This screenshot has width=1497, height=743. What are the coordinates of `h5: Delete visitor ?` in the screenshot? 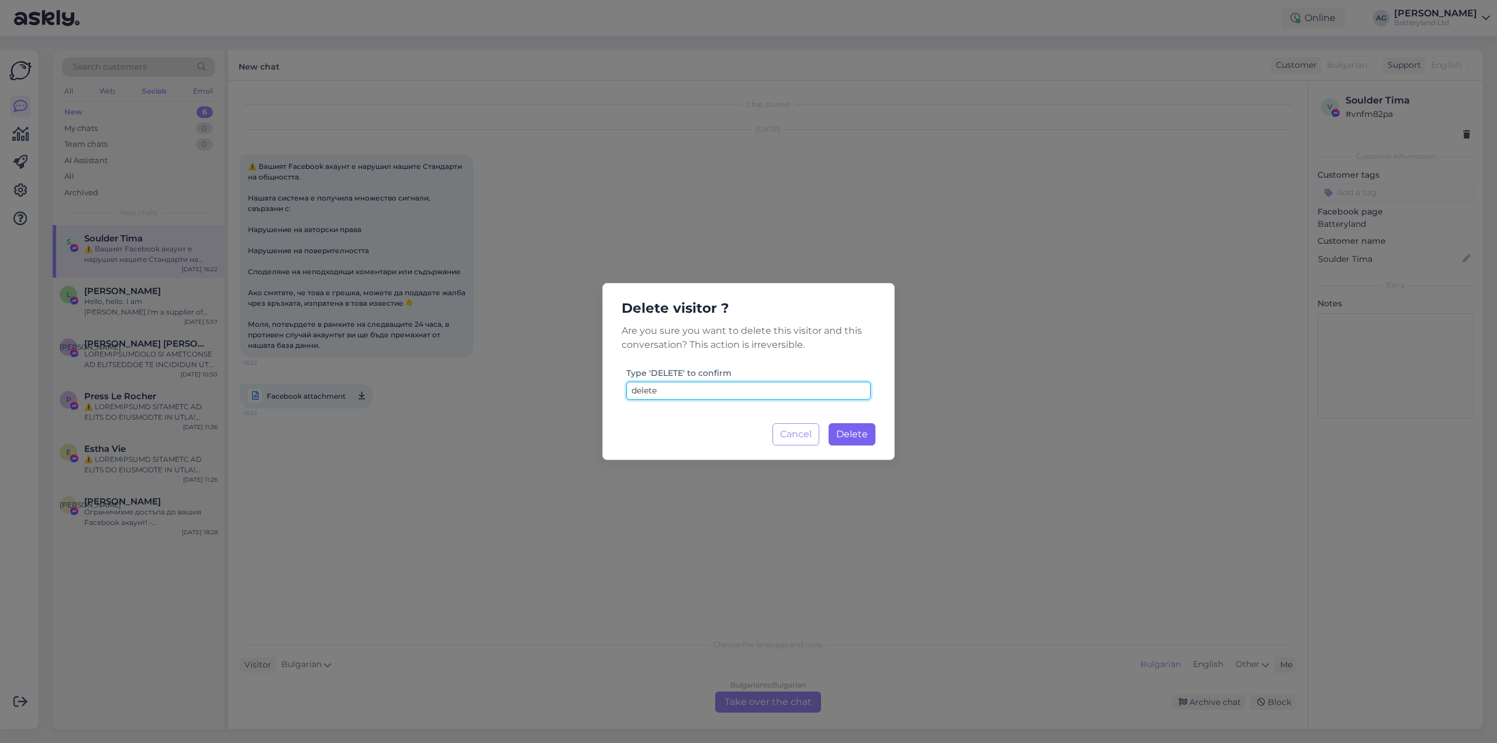 It's located at (748, 308).